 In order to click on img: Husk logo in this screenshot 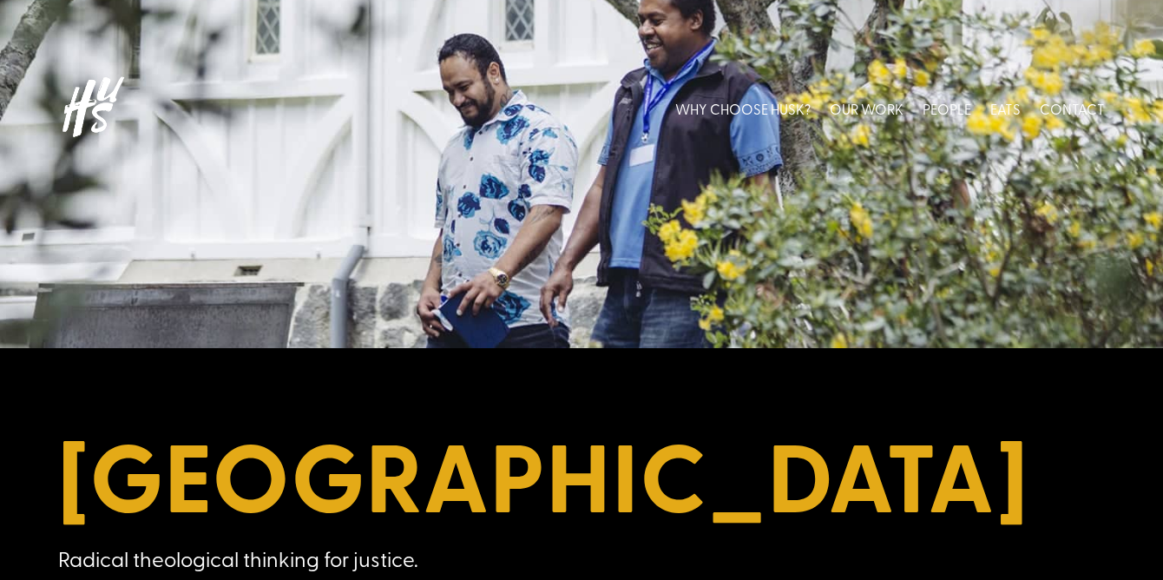, I will do `click(106, 108)`.